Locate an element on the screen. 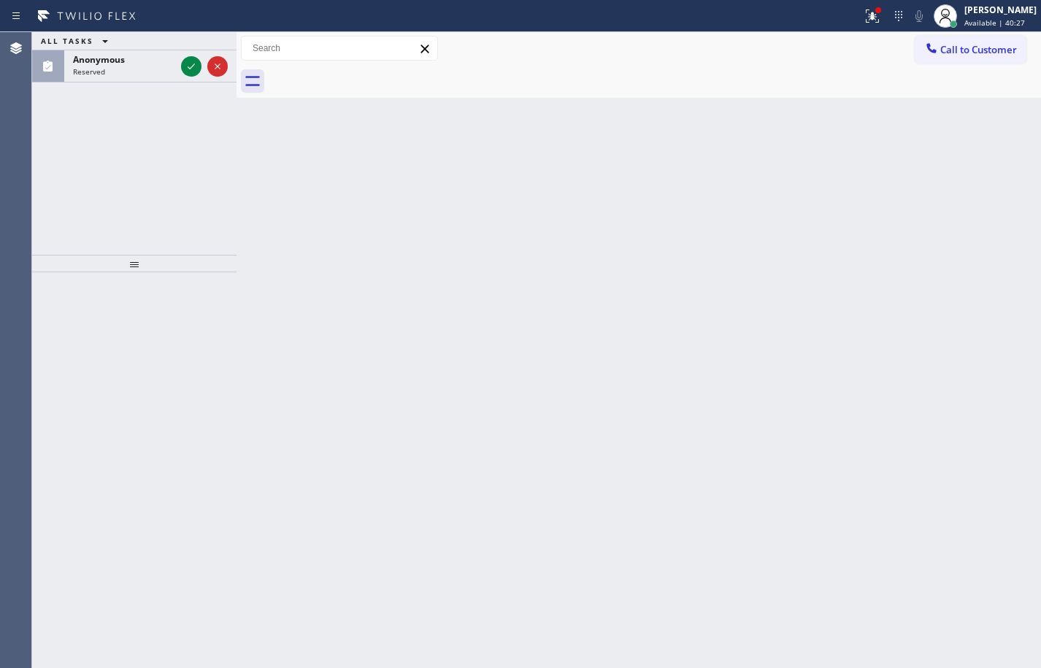  button: ALL TASKS is located at coordinates (77, 41).